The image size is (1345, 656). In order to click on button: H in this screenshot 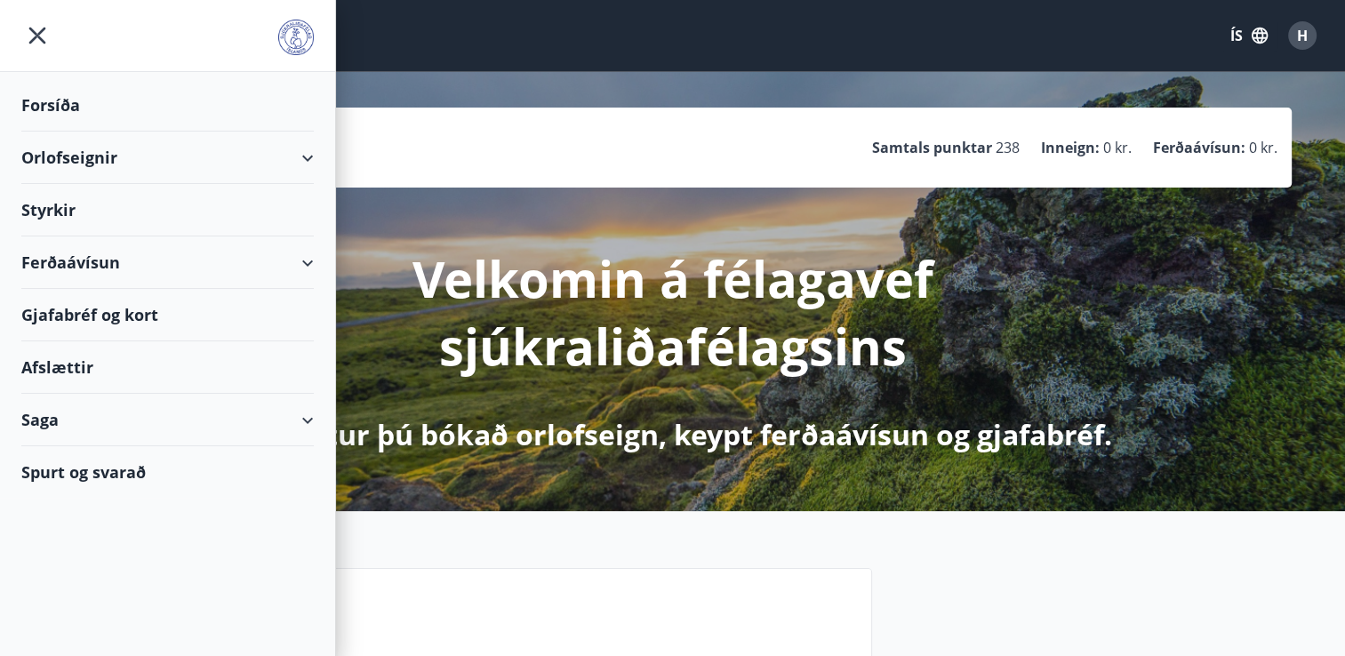, I will do `click(1302, 36)`.